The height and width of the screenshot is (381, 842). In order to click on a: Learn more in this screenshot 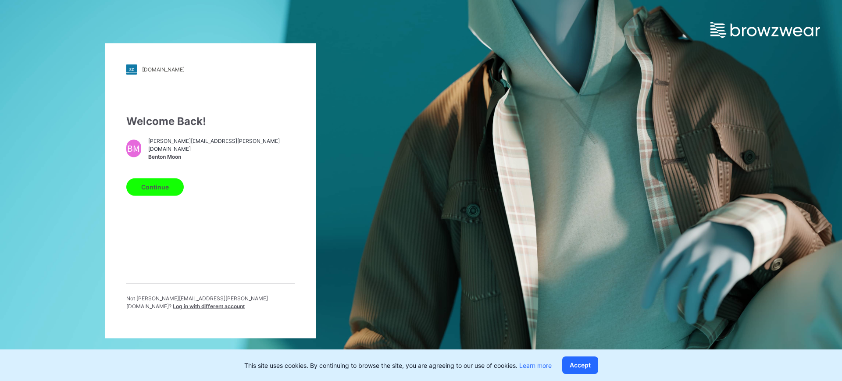, I will do `click(536, 366)`.